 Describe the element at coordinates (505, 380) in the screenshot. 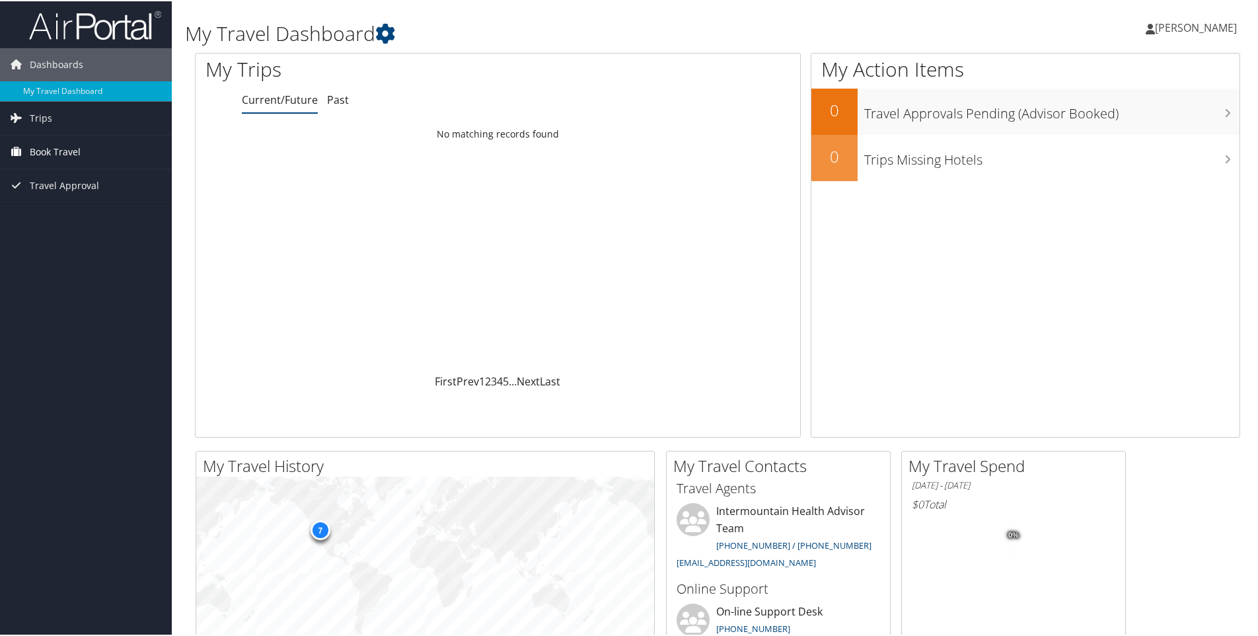

I see `a: 5` at that location.